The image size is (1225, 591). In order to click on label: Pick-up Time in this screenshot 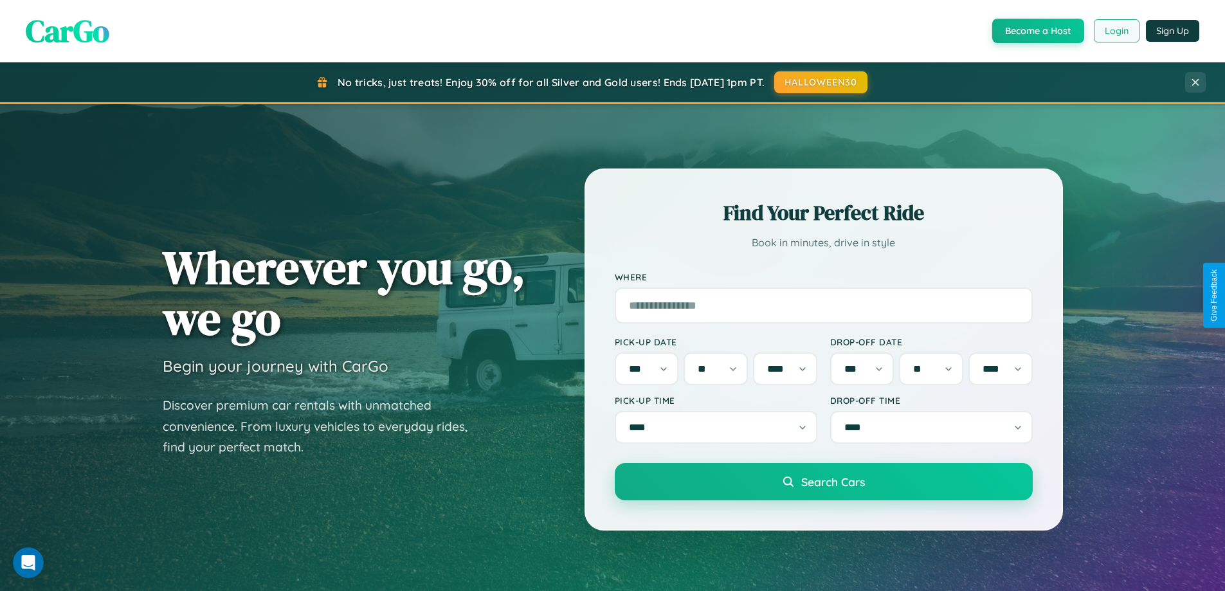, I will do `click(716, 400)`.